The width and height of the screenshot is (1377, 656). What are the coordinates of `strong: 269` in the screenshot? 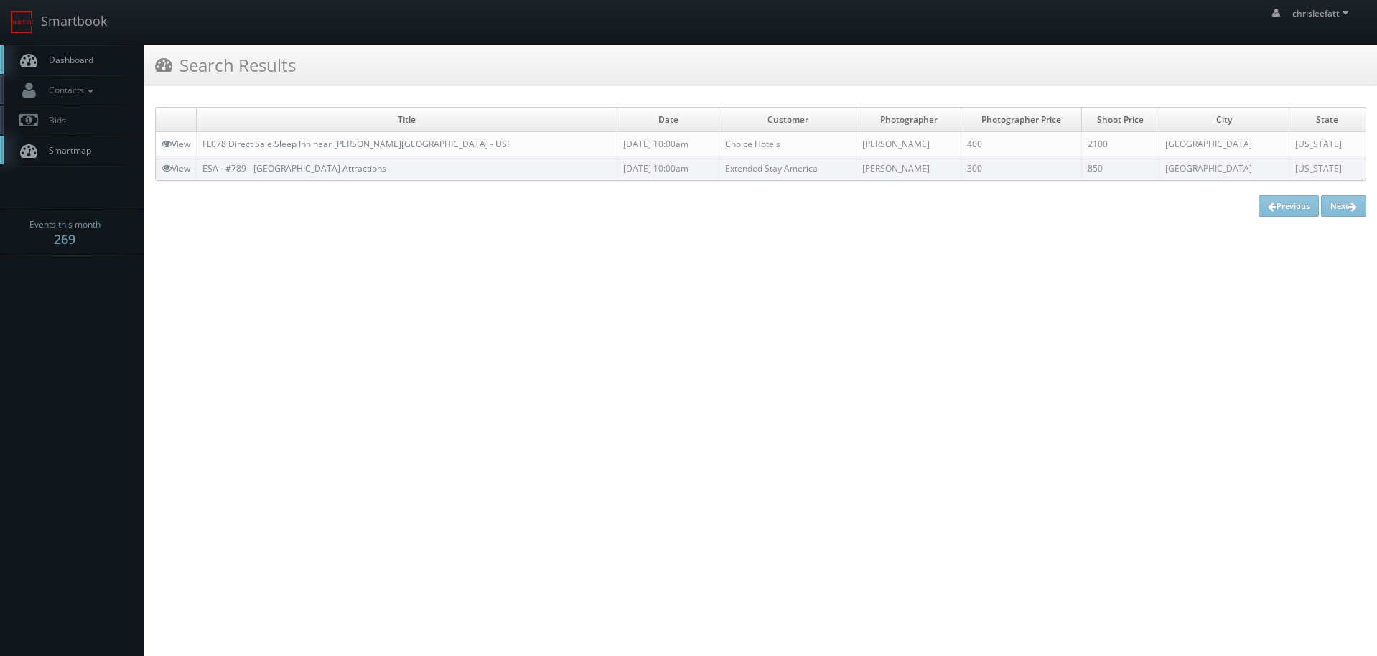 It's located at (65, 239).